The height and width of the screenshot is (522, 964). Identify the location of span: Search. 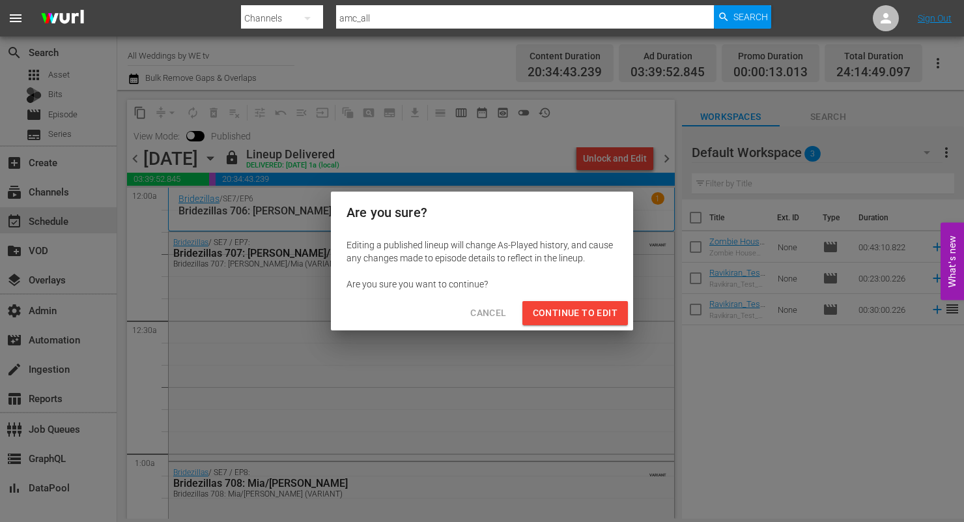
(751, 17).